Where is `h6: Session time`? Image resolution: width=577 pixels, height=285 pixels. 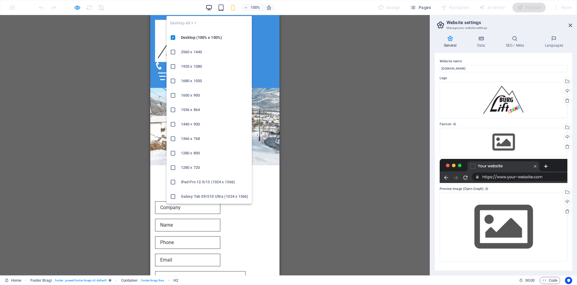 h6: Session time is located at coordinates (527, 280).